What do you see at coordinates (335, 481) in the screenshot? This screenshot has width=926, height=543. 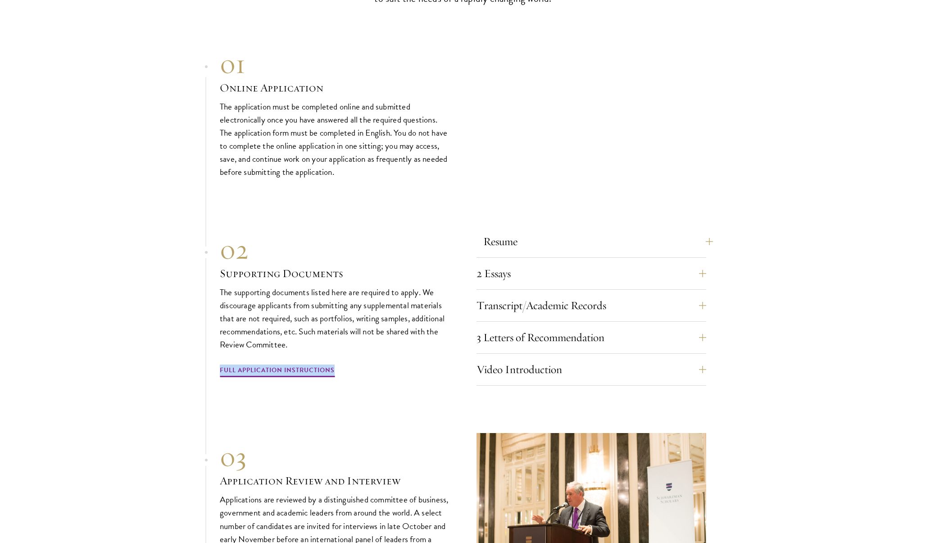 I see `h3: Application Review and Interview` at bounding box center [335, 481].